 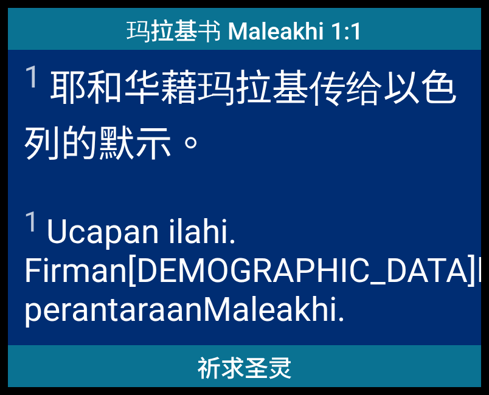 What do you see at coordinates (240, 116) in the screenshot?
I see `wh4401: 传给以色列` at bounding box center [240, 116].